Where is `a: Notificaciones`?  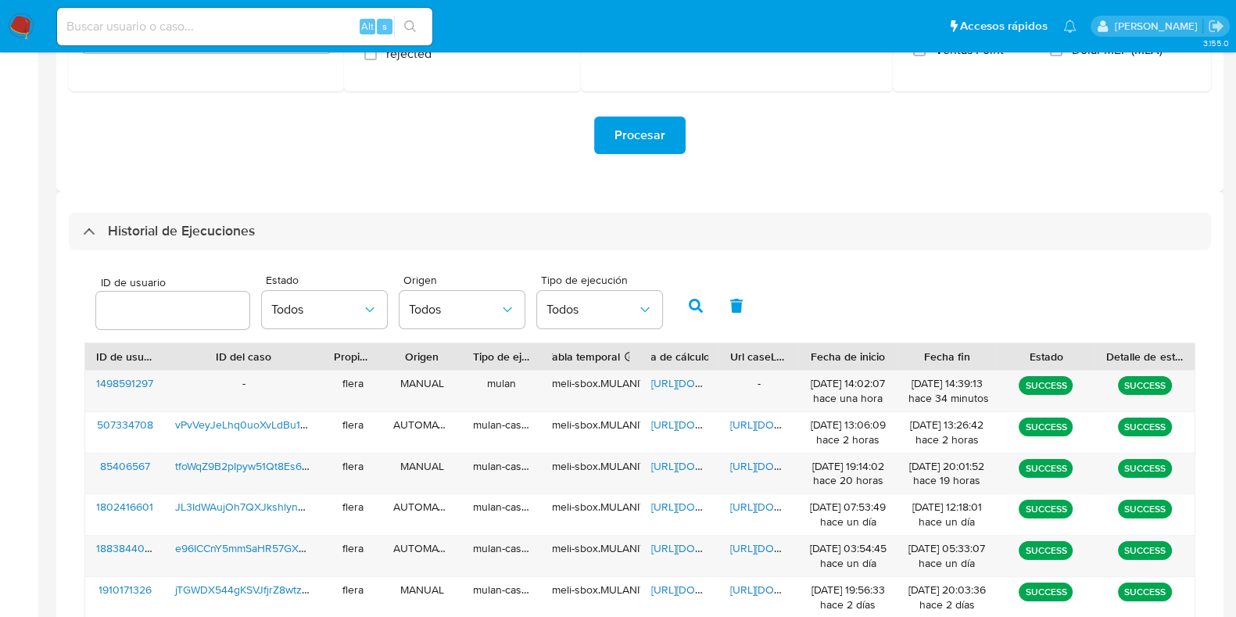
a: Notificaciones is located at coordinates (1070, 26).